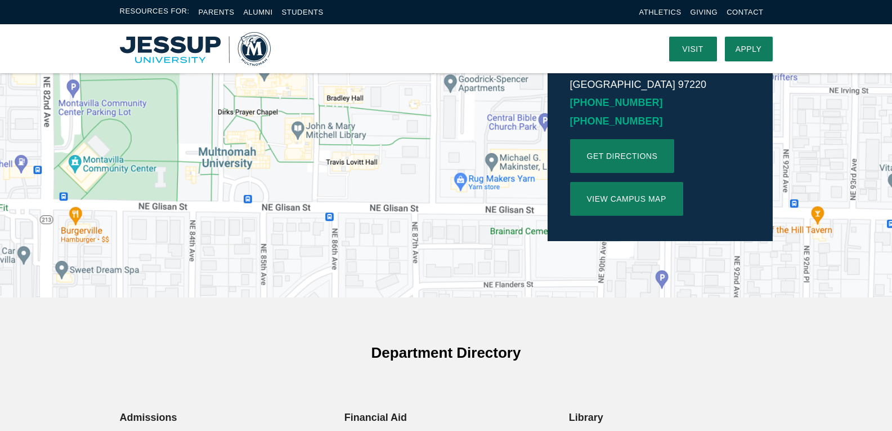 This screenshot has height=431, width=892. I want to click on strong: Admissions, so click(149, 417).